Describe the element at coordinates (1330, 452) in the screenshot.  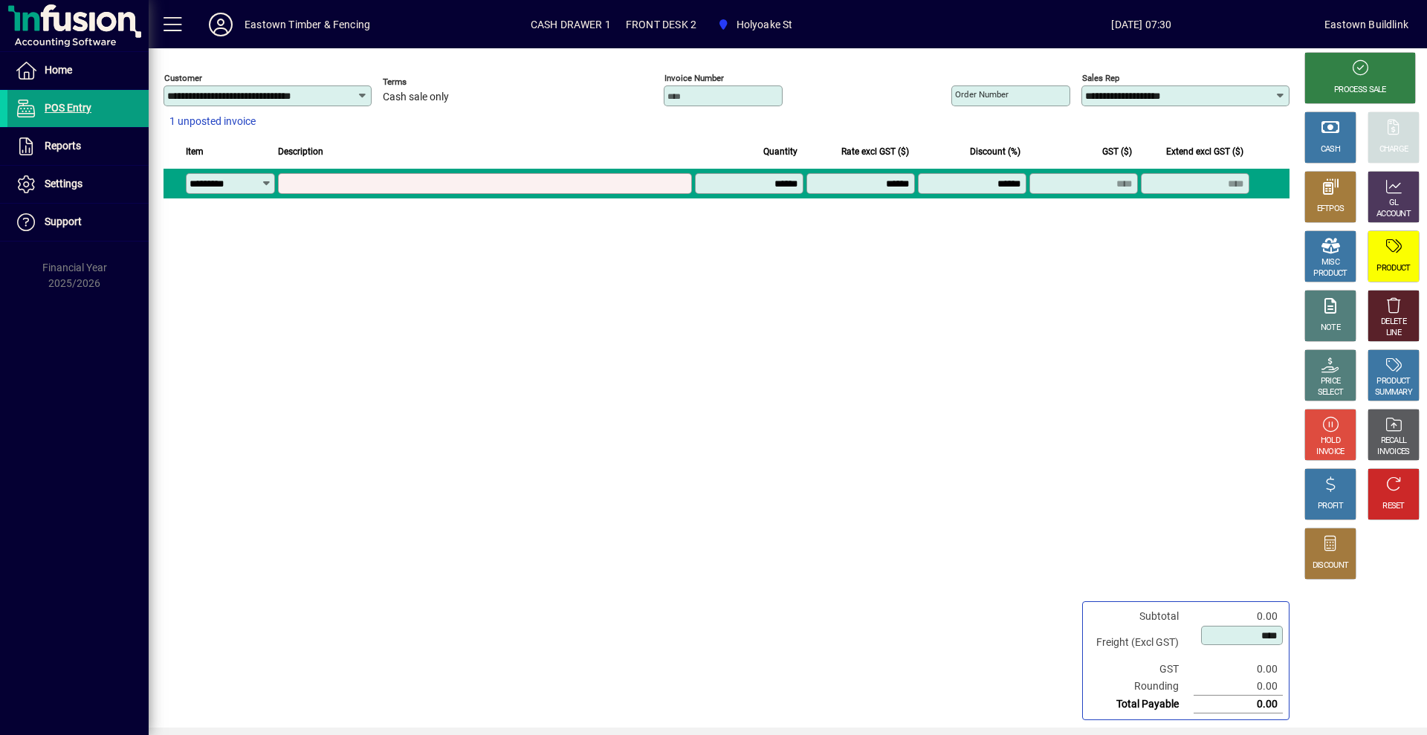
I see `div: INVOICE` at that location.